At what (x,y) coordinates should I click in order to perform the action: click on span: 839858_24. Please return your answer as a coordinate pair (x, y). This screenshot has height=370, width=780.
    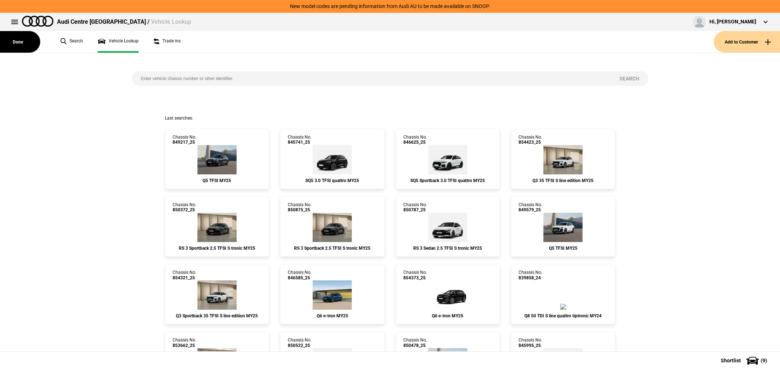
    Looking at the image, I should click on (530, 278).